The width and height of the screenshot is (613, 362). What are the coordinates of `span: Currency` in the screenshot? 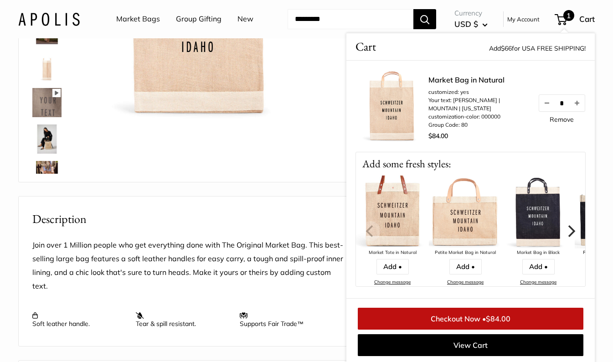 It's located at (471, 13).